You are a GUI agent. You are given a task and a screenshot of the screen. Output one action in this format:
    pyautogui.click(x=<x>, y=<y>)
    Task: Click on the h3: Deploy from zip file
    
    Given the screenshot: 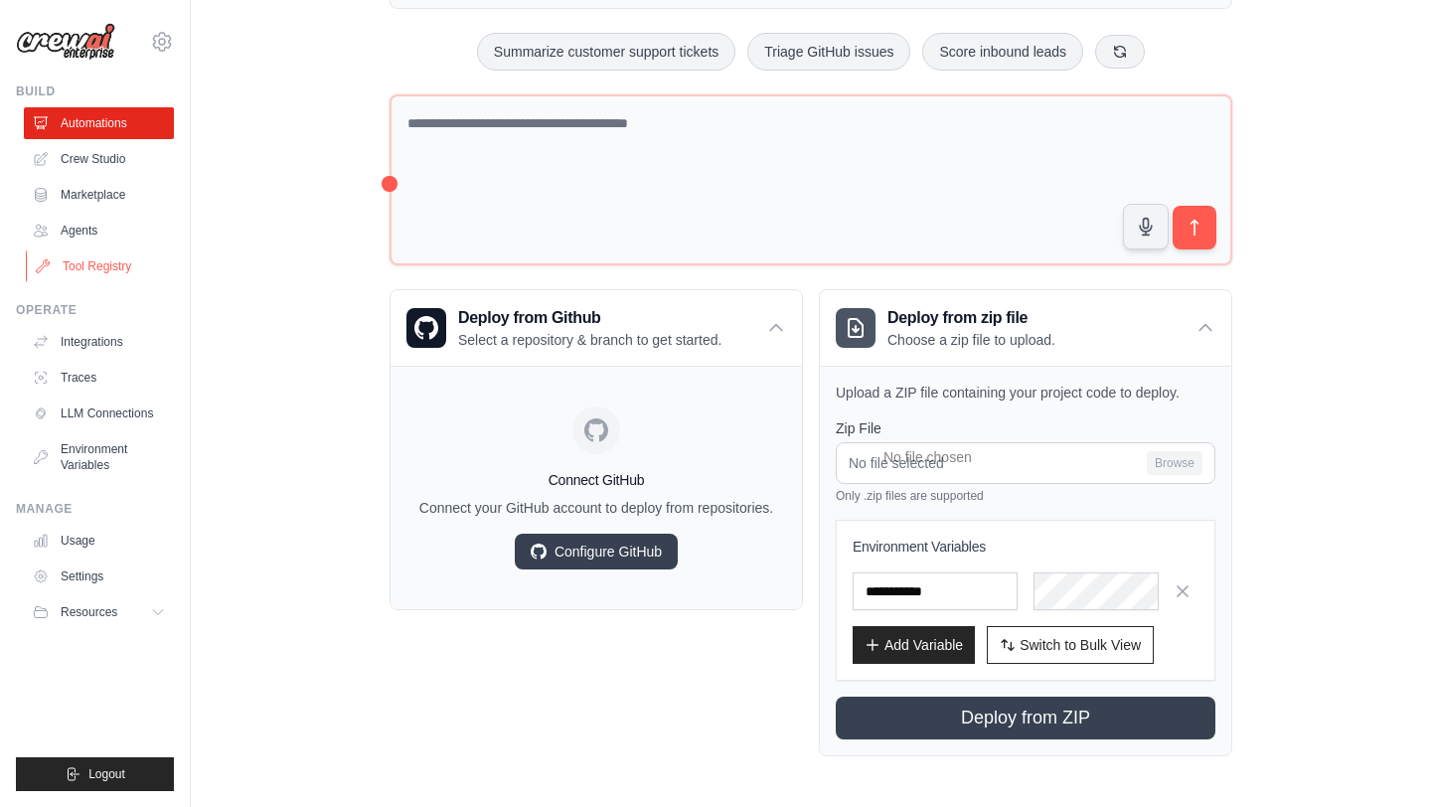 What is the action you would take?
    pyautogui.click(x=971, y=318)
    